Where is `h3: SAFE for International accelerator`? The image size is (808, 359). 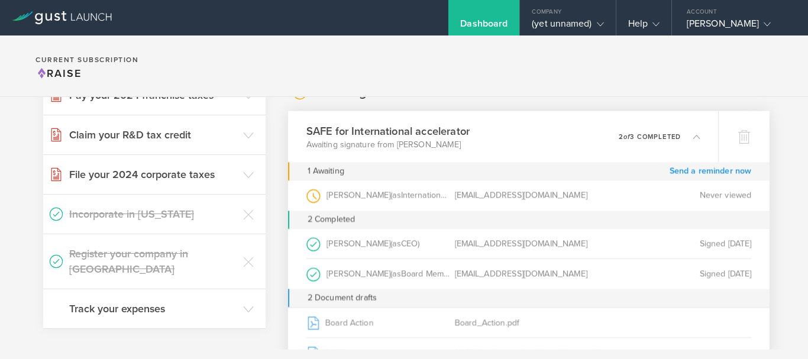
h3: SAFE for International accelerator is located at coordinates (388, 130).